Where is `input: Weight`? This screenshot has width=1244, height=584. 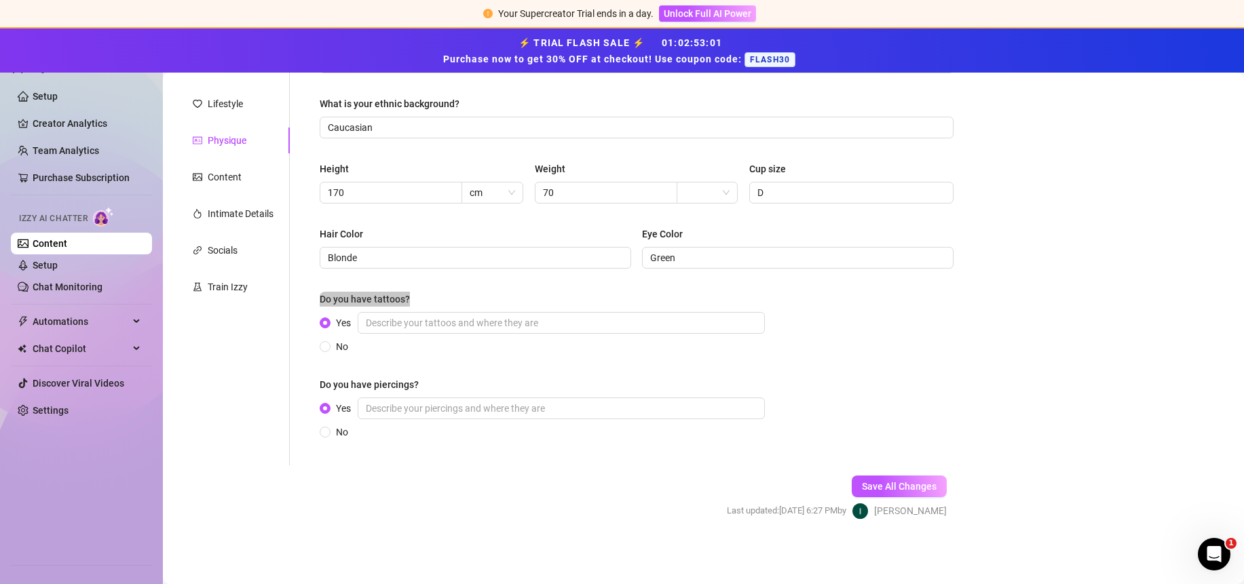 input: Weight is located at coordinates (605, 193).